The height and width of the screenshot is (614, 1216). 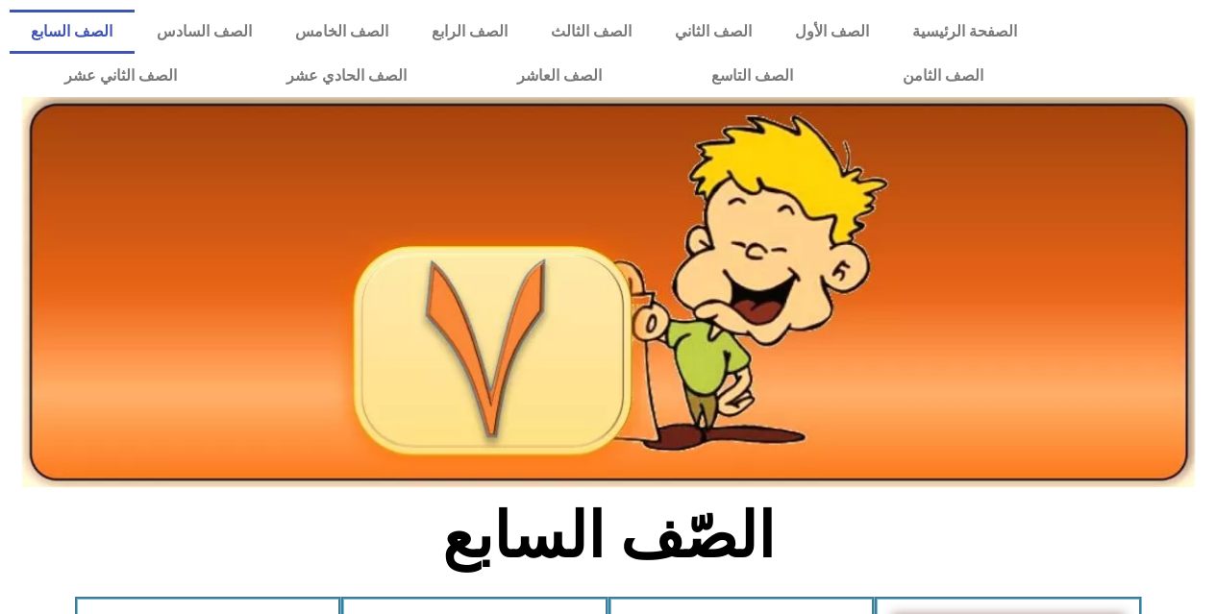 I want to click on a: الصف العاشر, so click(x=559, y=76).